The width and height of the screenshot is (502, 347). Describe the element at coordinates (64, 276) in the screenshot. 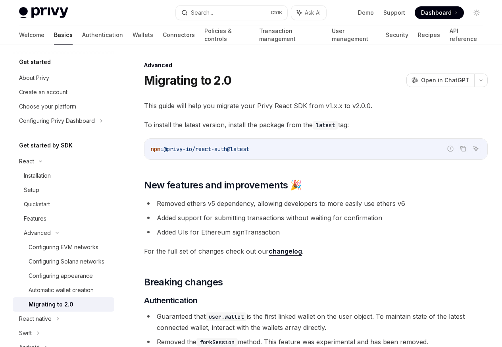

I see `a: Configuring appearance` at that location.